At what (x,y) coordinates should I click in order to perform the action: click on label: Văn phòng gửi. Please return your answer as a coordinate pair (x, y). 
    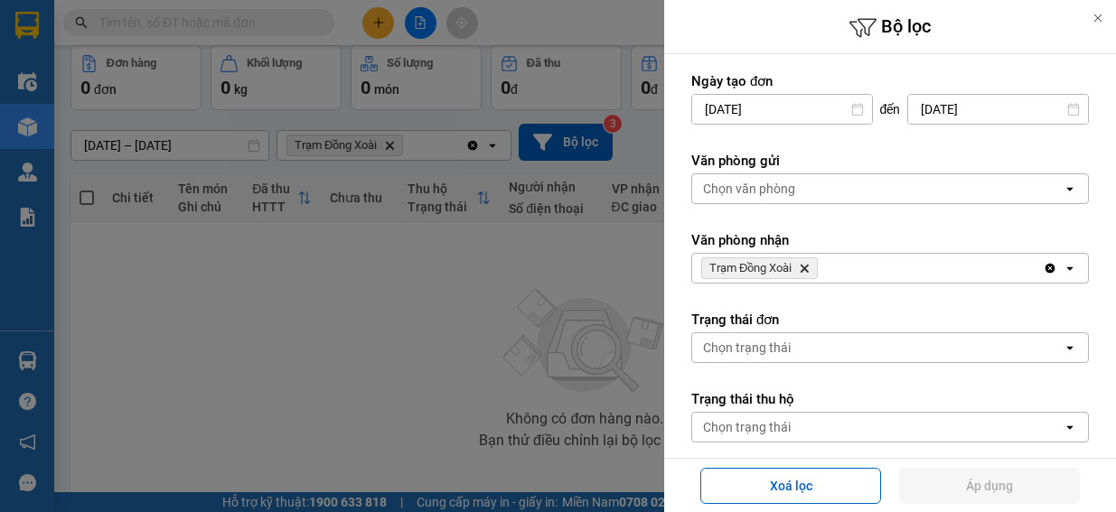
    Looking at the image, I should click on (890, 161).